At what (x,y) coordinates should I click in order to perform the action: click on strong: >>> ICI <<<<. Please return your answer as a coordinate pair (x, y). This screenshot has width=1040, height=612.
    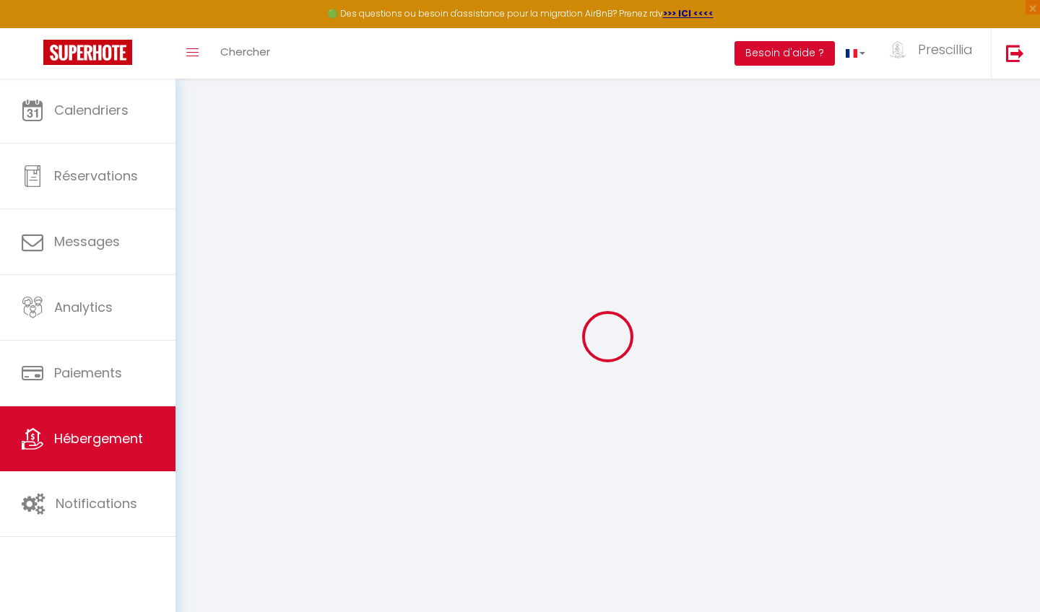
    Looking at the image, I should click on (688, 13).